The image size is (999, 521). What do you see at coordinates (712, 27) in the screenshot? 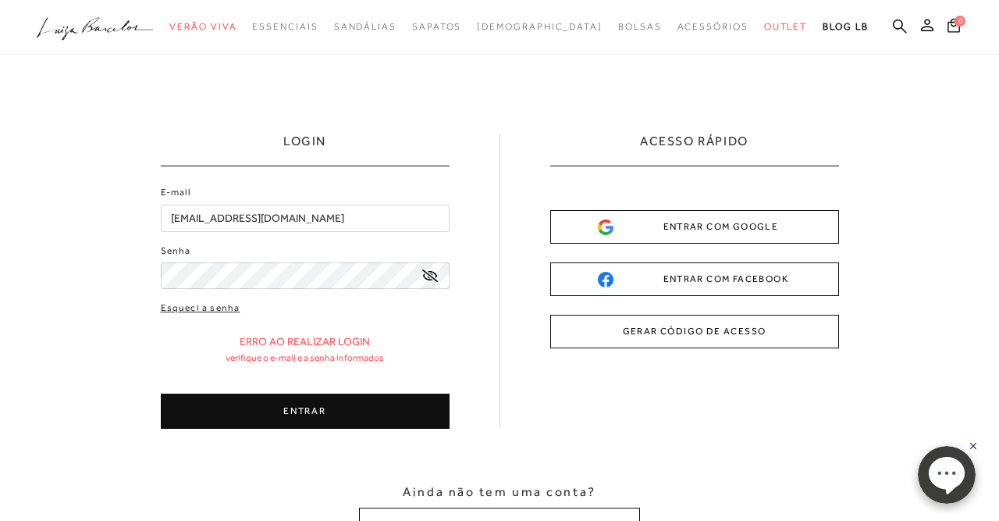
I see `span: Acessórios` at bounding box center [712, 27].